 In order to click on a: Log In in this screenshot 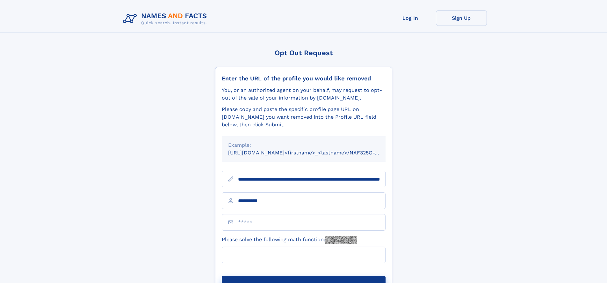, I will do `click(411, 18)`.